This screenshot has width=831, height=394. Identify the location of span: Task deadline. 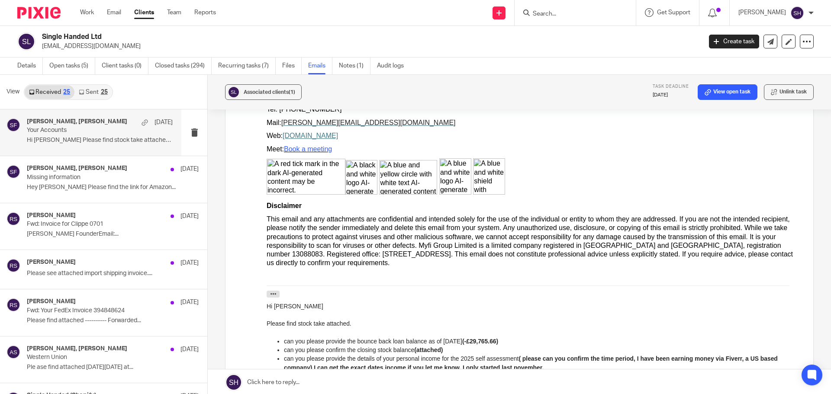
(671, 87).